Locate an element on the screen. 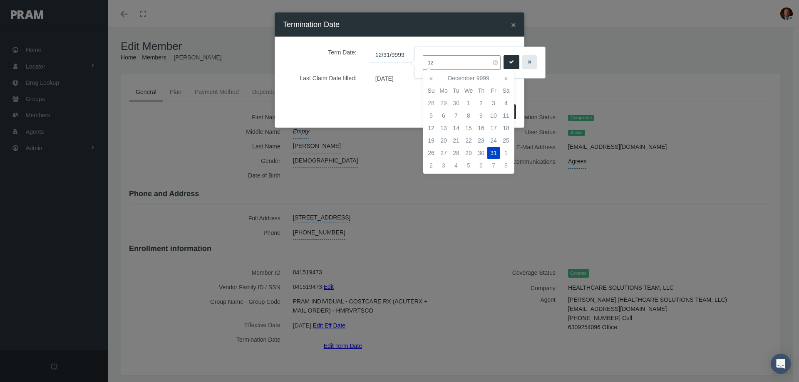 The height and width of the screenshot is (382, 799). td: 27 is located at coordinates (444, 153).